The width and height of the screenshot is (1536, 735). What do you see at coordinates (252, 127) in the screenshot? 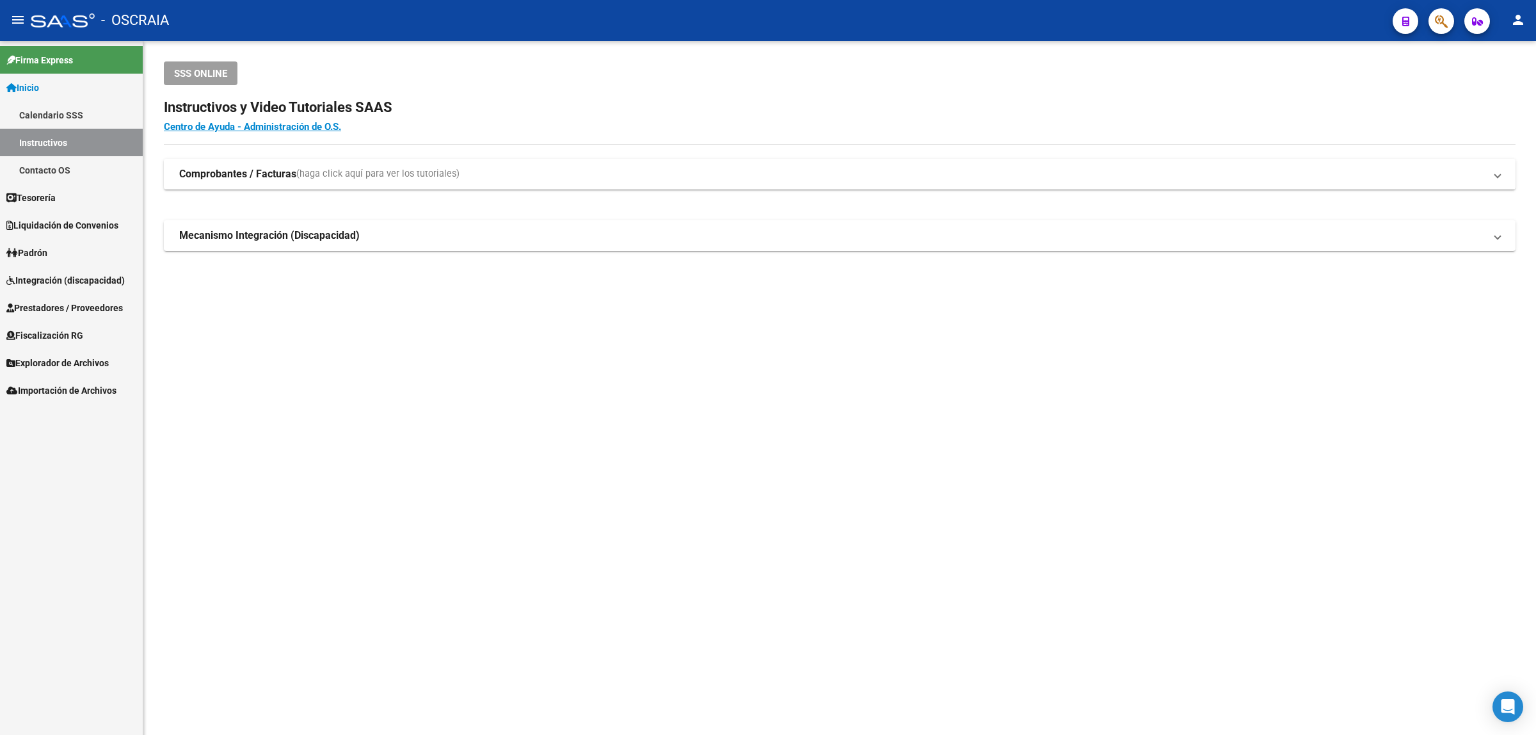
I see `a: Centro de Ayuda - Administración de O.S.` at bounding box center [252, 127].